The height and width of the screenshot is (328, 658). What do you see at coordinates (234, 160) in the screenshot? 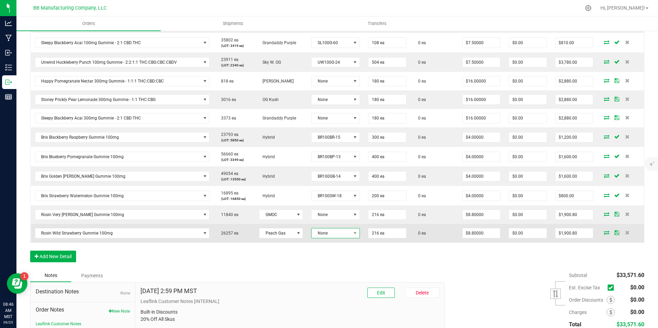
I see `p: (LOT: 3349 ea)` at bounding box center [234, 160].